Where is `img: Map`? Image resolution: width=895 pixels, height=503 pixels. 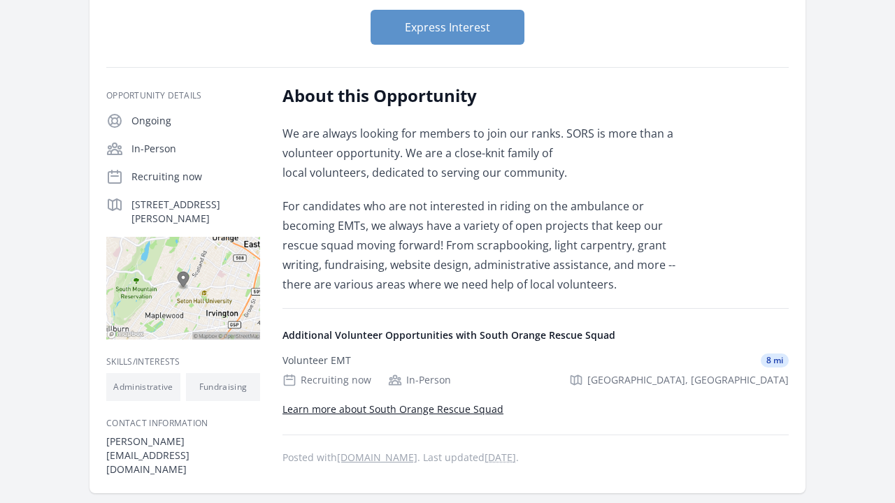
img: Map is located at coordinates (183, 288).